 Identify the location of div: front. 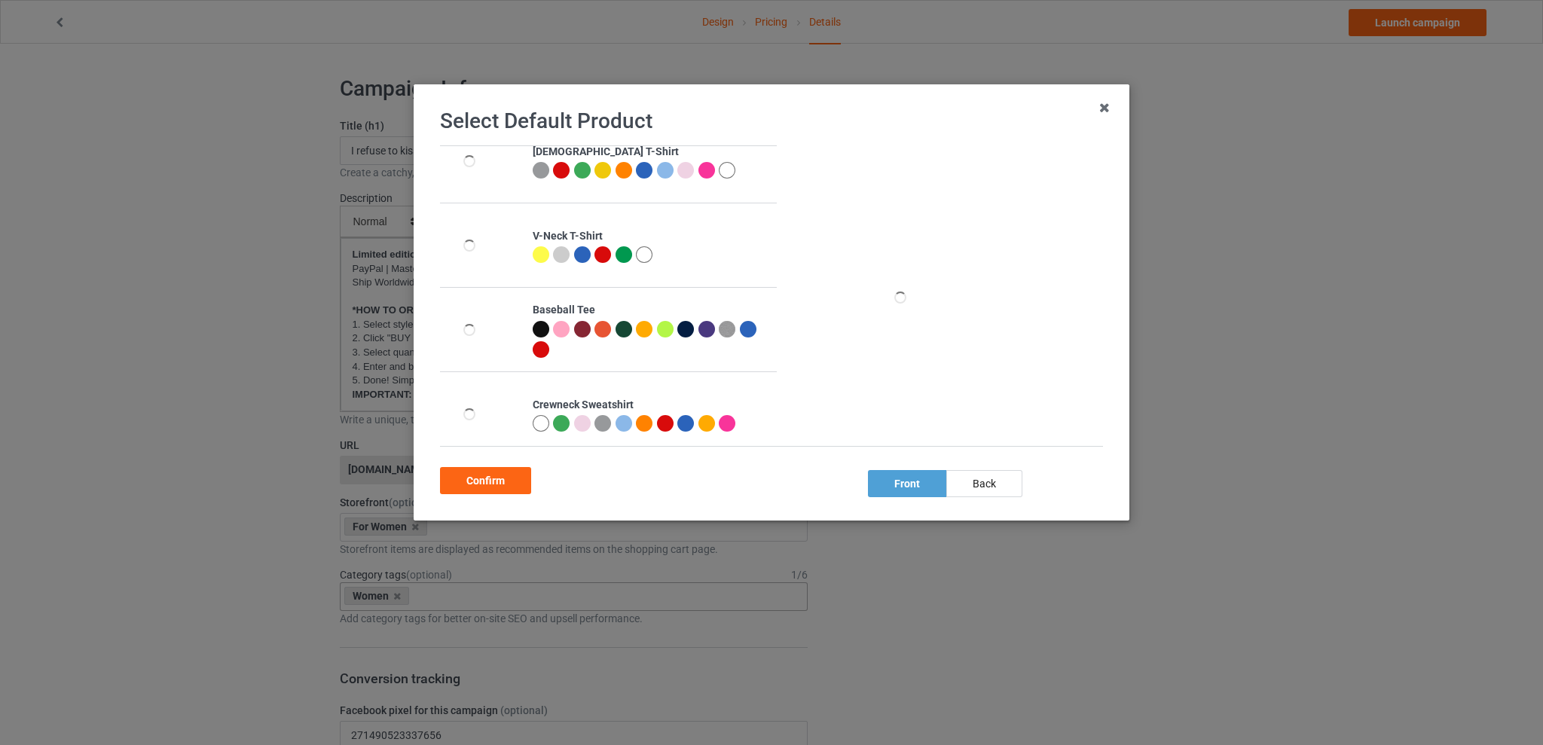
(907, 484).